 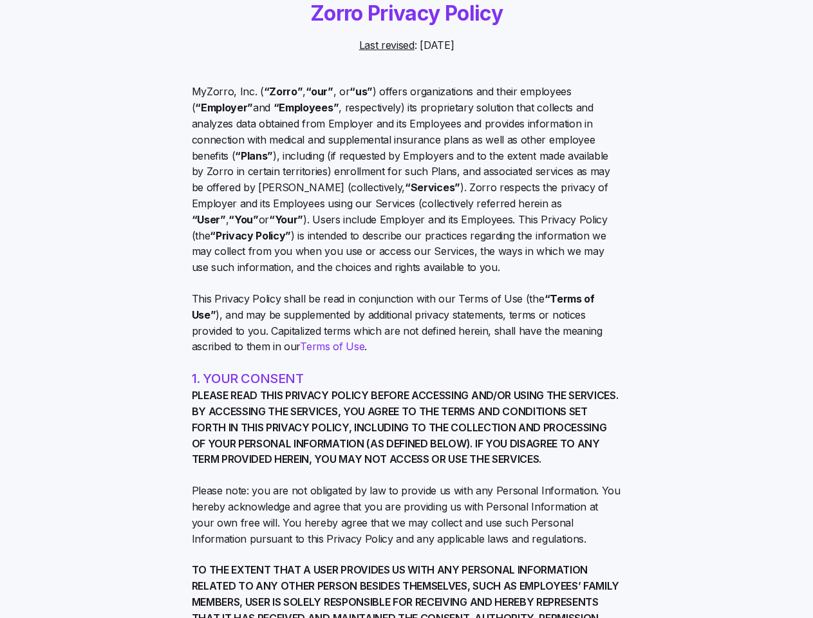 What do you see at coordinates (407, 378) in the screenshot?
I see `h2: 1. YOUR CONSENT` at bounding box center [407, 378].